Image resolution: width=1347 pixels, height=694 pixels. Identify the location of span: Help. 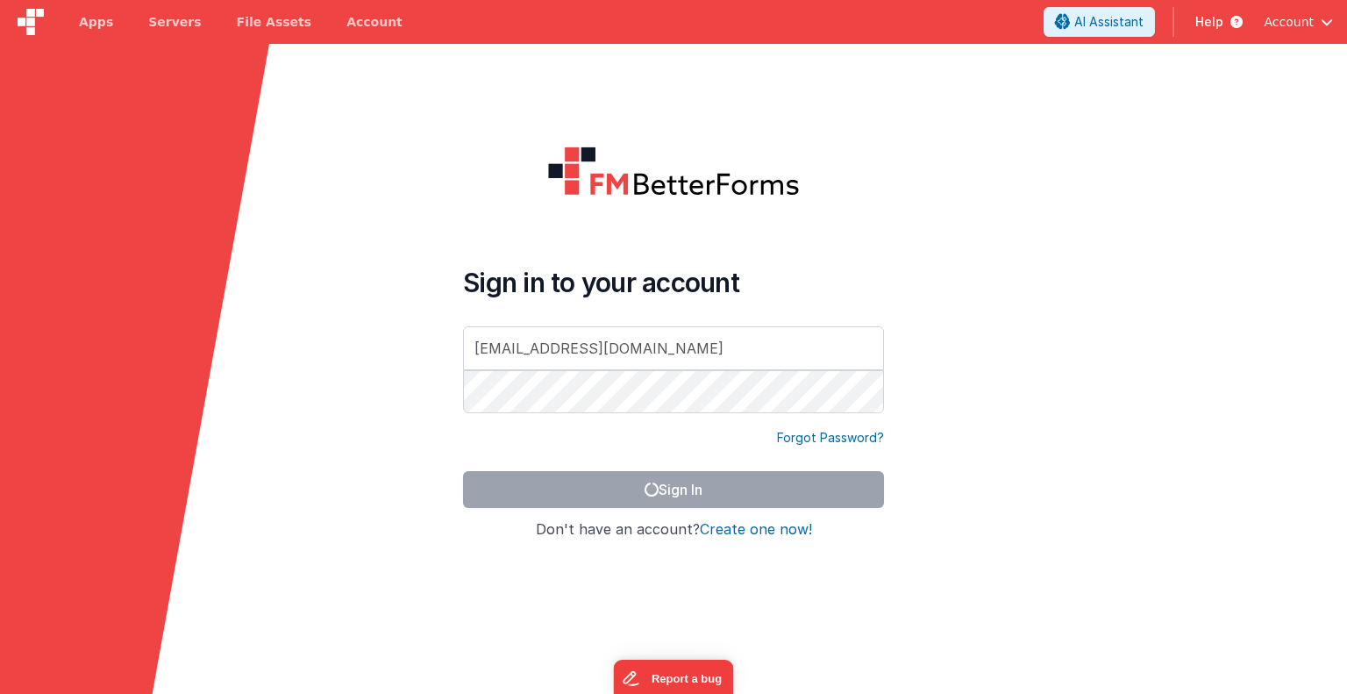
(1209, 22).